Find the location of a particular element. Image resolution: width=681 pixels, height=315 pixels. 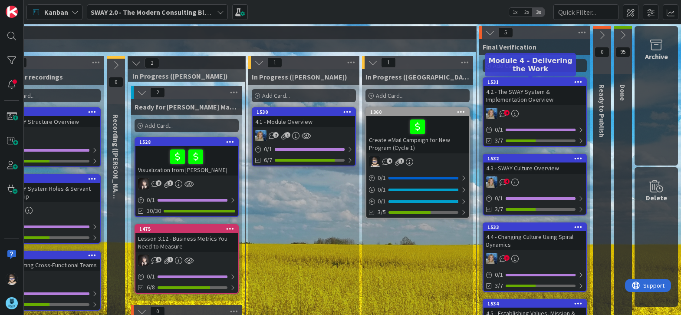

div: 1530 is located at coordinates (304, 112).